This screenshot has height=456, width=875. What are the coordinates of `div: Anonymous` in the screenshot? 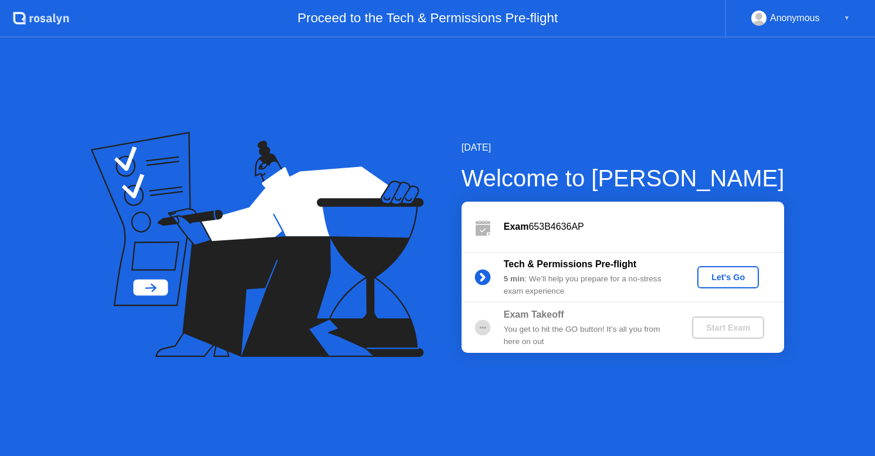 It's located at (794, 18).